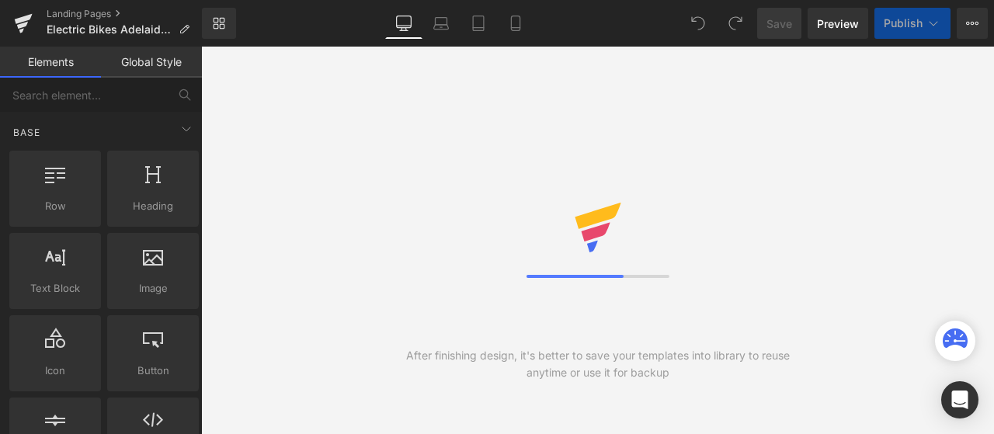 The height and width of the screenshot is (434, 994). I want to click on a: Preview, so click(838, 23).